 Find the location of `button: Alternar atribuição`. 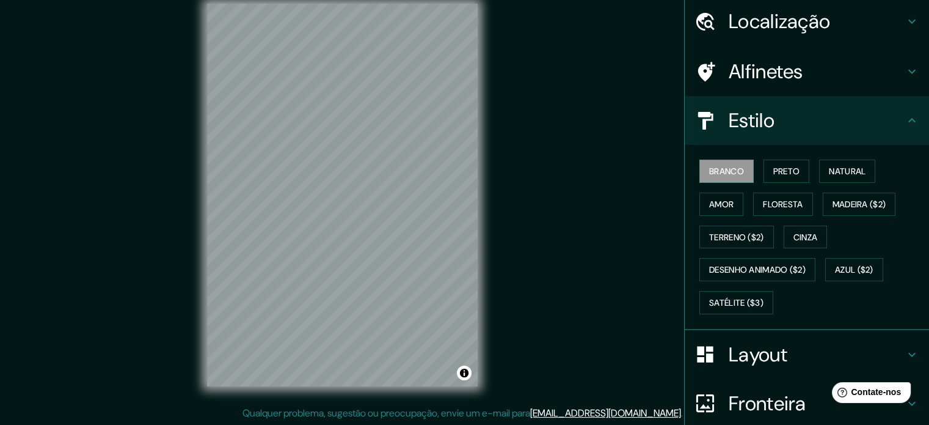

button: Alternar atribuição is located at coordinates (464, 373).